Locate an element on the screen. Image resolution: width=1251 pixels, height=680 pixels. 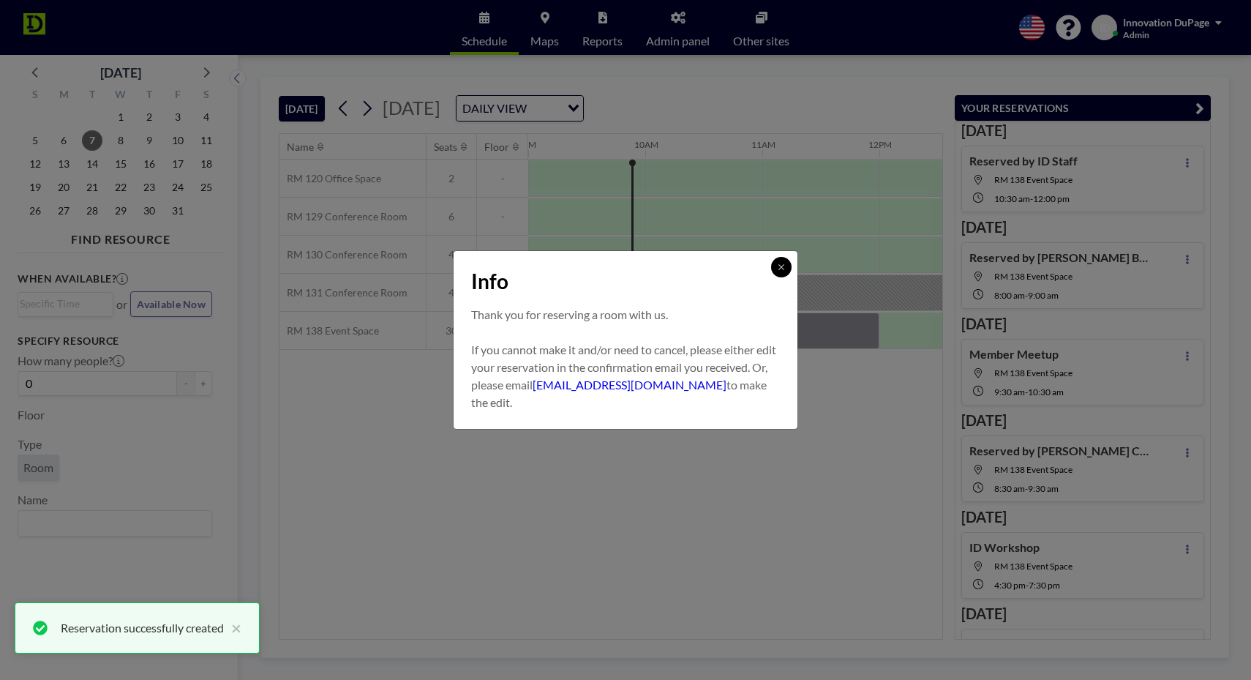
span: Info is located at coordinates (490, 281).